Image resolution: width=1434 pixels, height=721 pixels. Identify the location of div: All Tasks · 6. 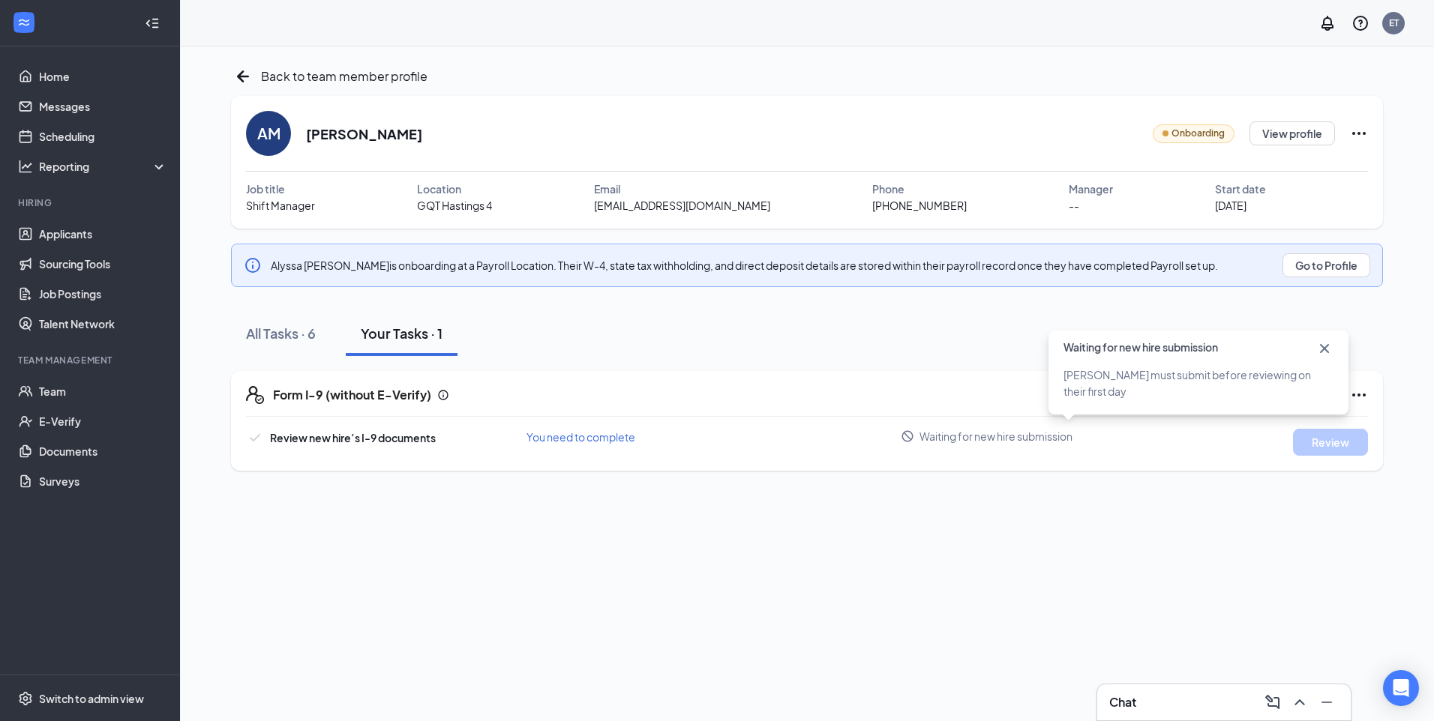
(280, 333).